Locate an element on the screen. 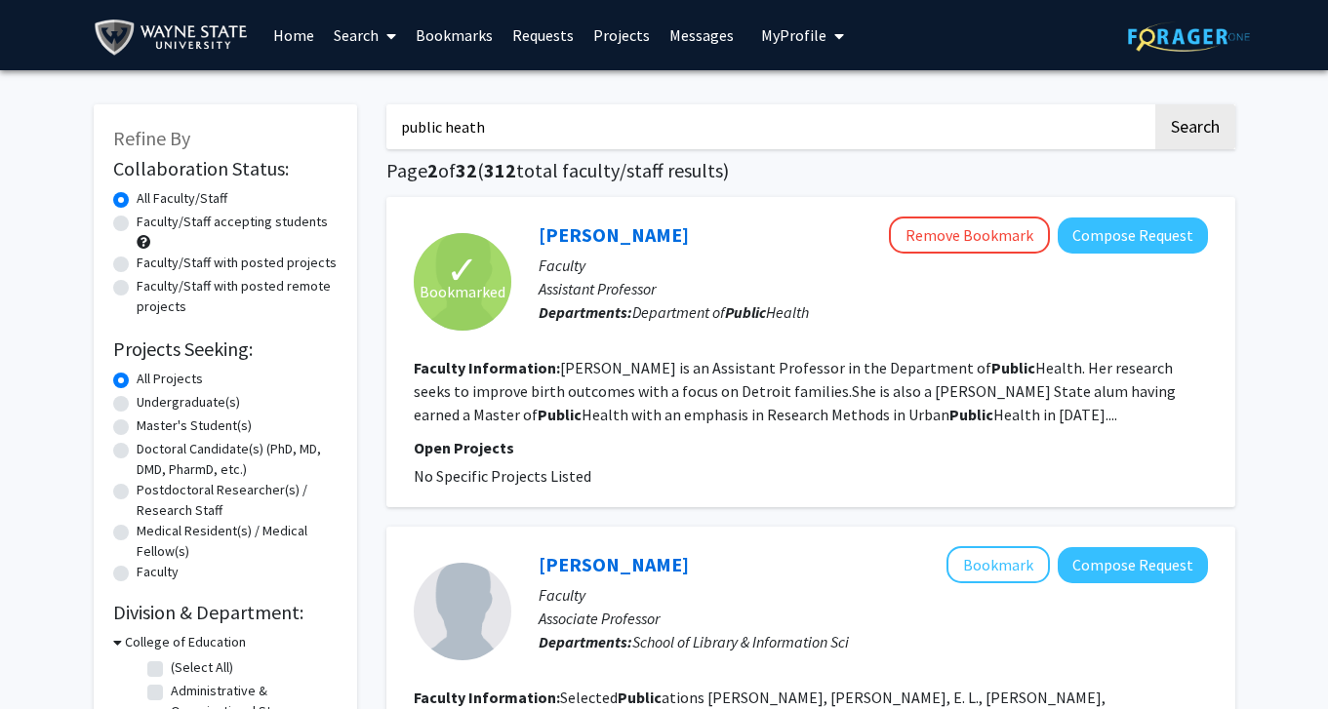 This screenshot has height=709, width=1328. label: Faculty/Staff with posted projects is located at coordinates (236, 262).